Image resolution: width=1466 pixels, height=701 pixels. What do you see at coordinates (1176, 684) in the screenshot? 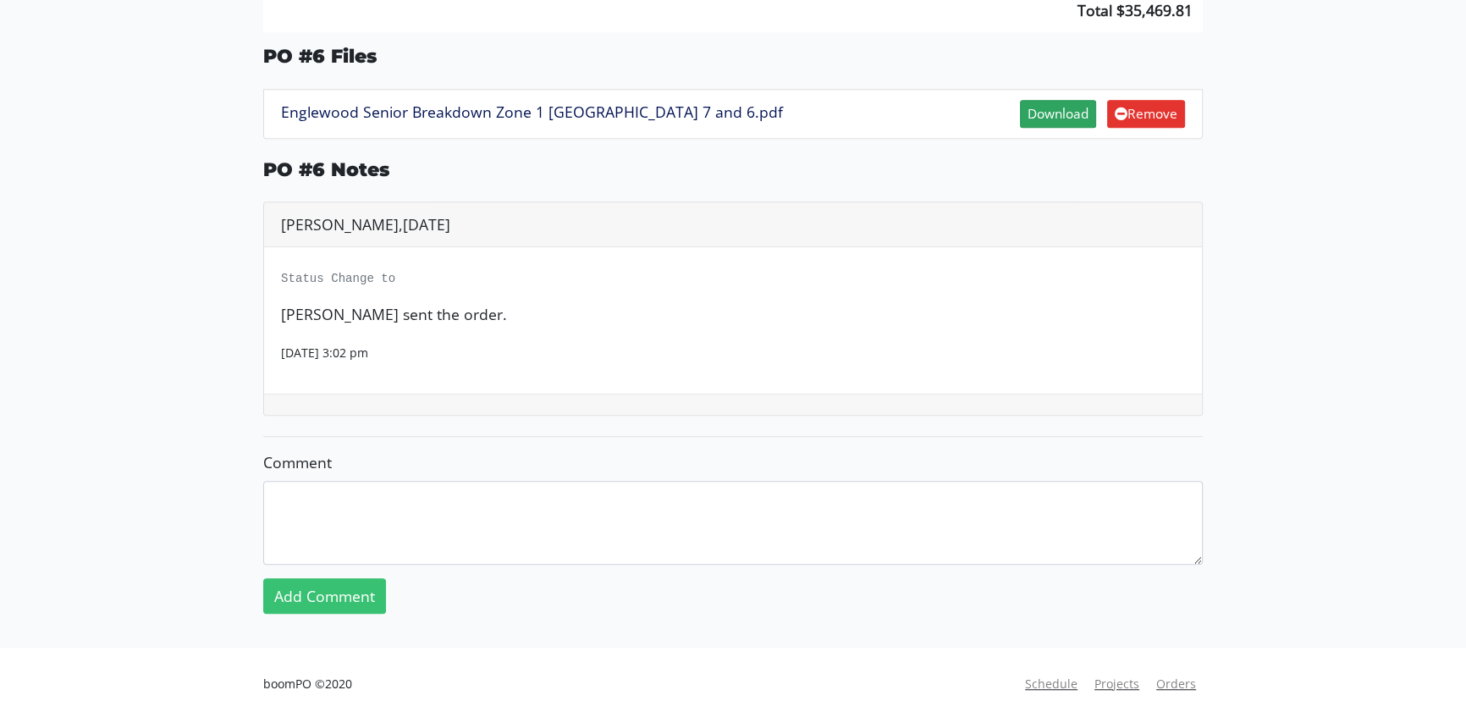
I see `a: Orders` at bounding box center [1176, 684].